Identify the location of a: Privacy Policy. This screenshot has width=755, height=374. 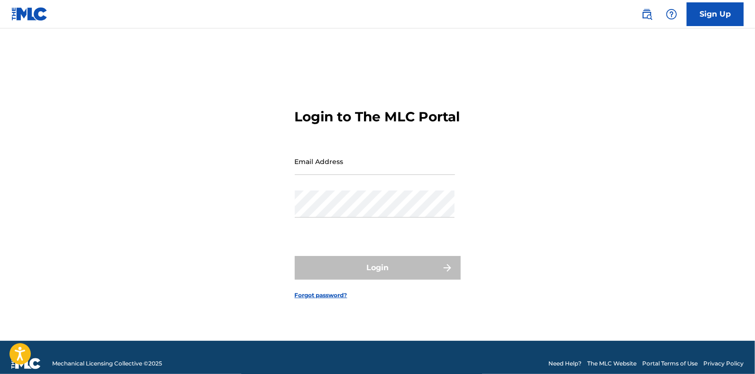
(724, 364).